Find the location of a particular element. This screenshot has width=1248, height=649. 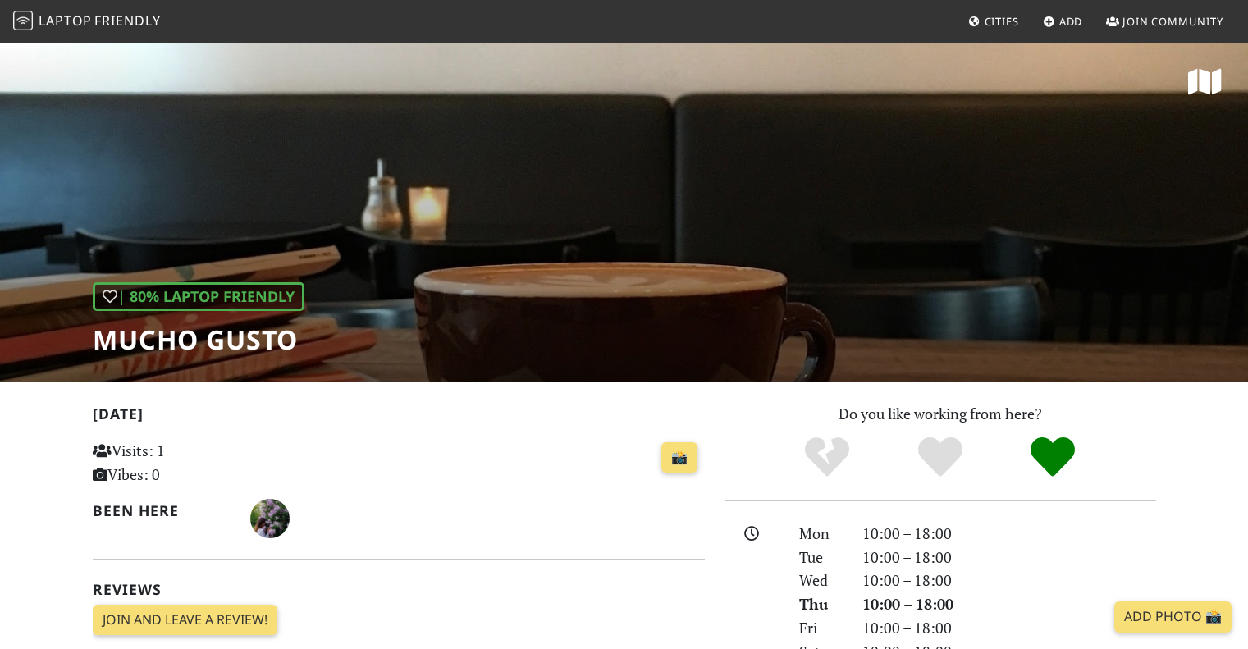

span: Olesia Nikulina is located at coordinates (270, 517).